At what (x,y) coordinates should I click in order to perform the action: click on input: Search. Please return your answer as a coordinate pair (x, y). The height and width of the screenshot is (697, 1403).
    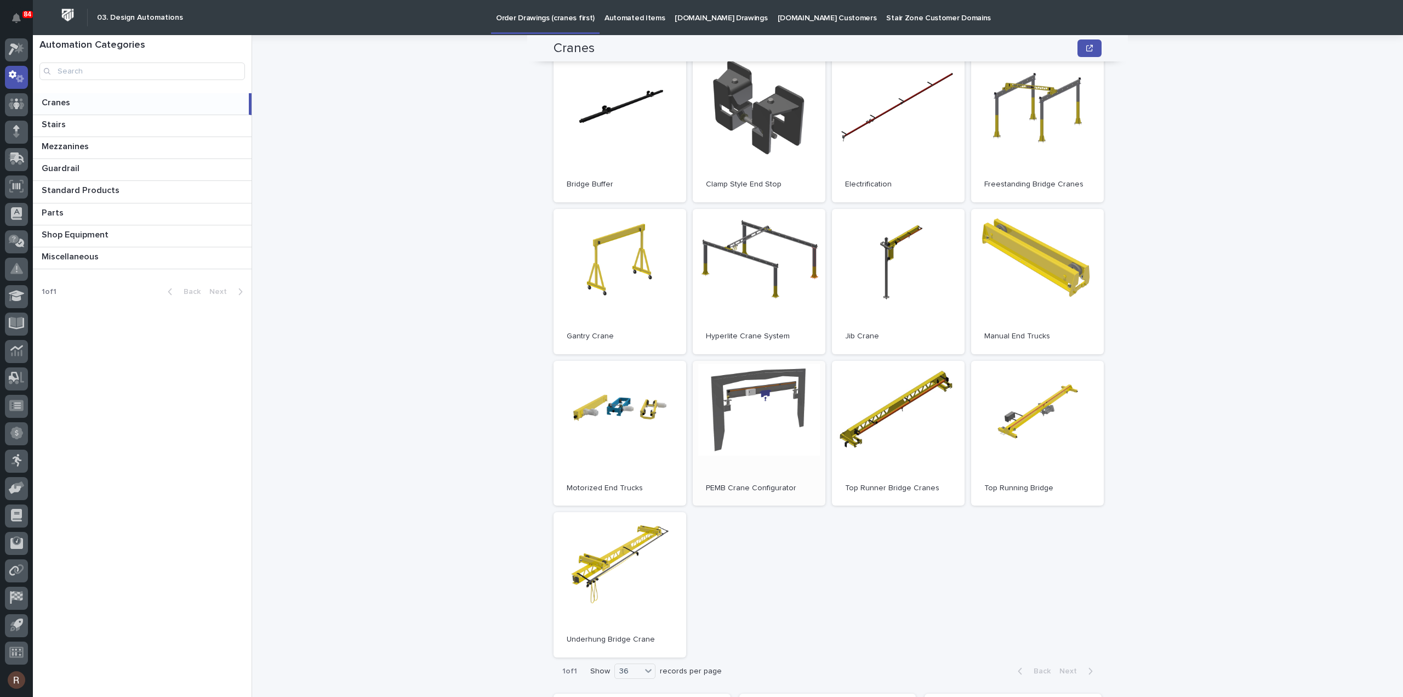
    Looking at the image, I should click on (142, 71).